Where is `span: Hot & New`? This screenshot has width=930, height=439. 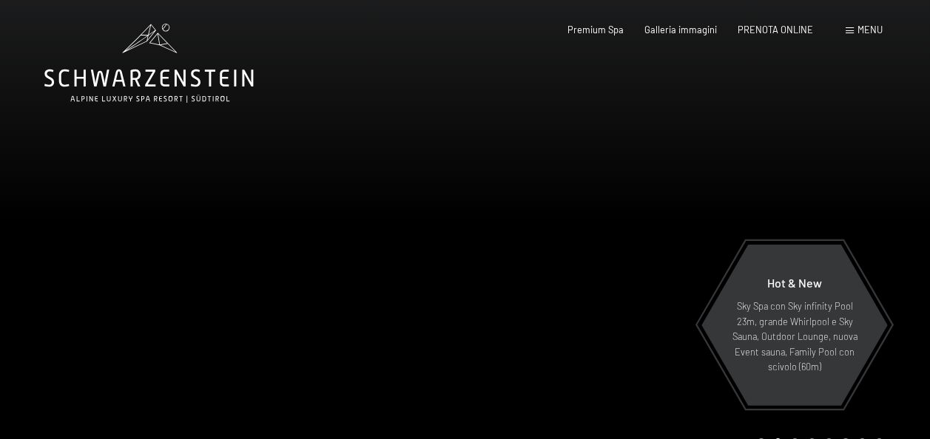
span: Hot & New is located at coordinates (794, 283).